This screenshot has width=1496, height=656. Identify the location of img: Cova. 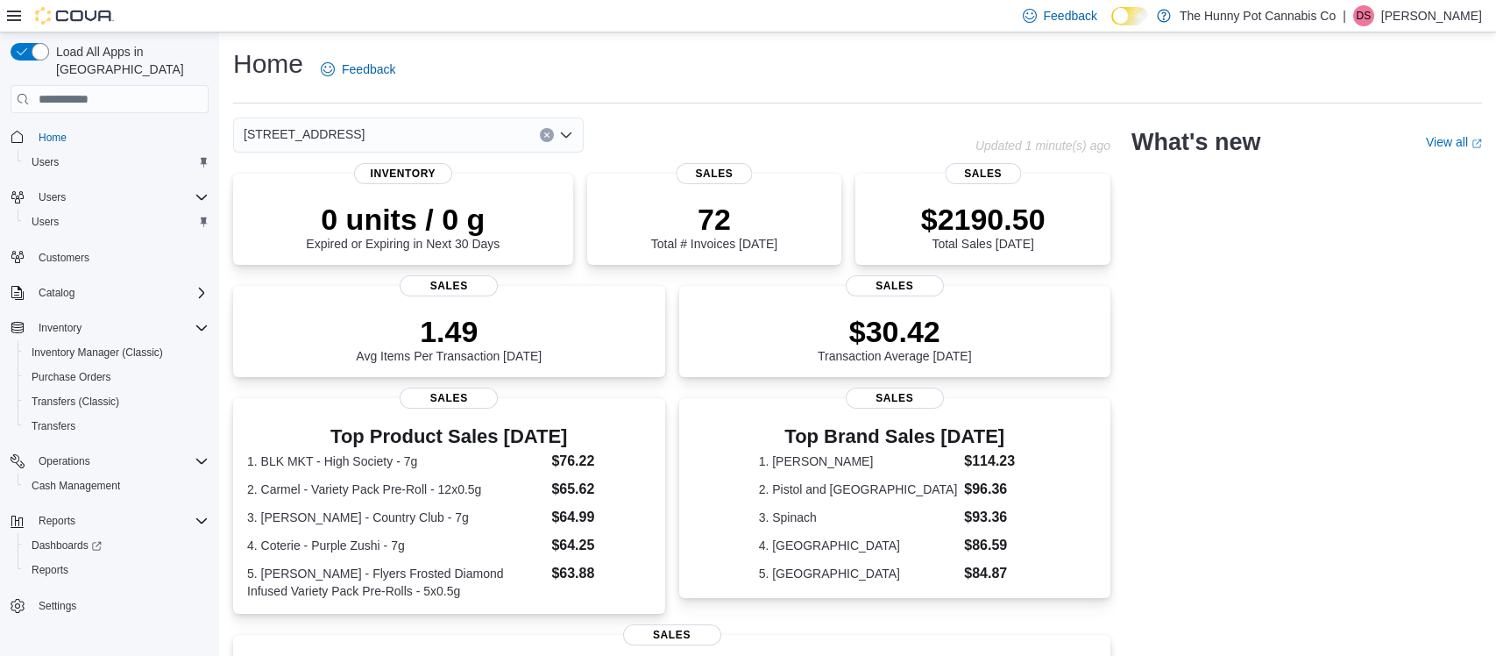
(75, 16).